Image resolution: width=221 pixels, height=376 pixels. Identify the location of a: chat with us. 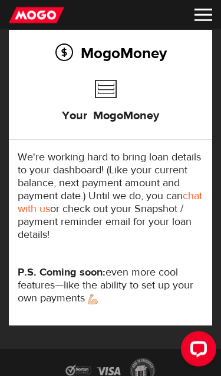
(109, 202).